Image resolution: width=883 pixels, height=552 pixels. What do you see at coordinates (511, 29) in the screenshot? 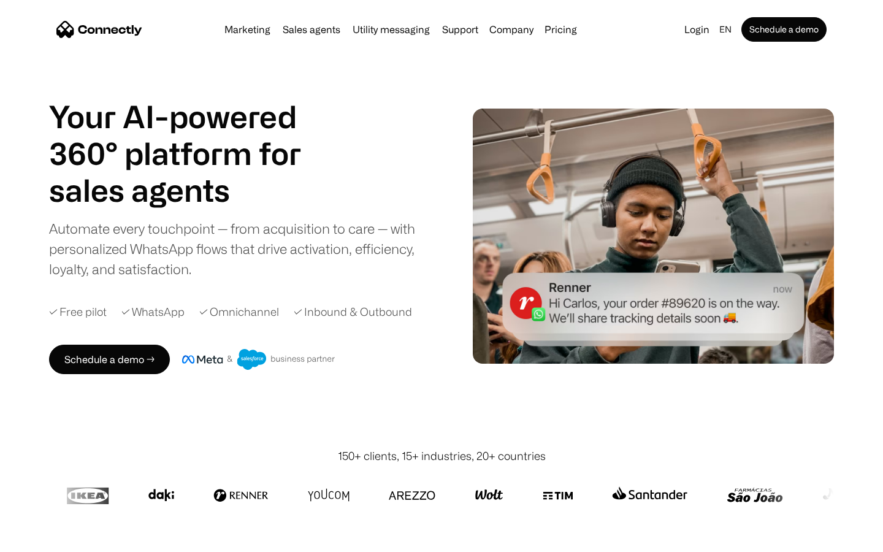
I see `div: Company` at bounding box center [511, 29].